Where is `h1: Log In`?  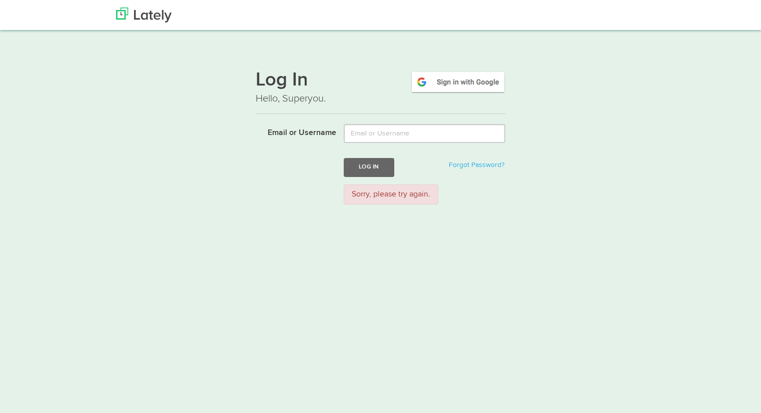 h1: Log In is located at coordinates (381, 81).